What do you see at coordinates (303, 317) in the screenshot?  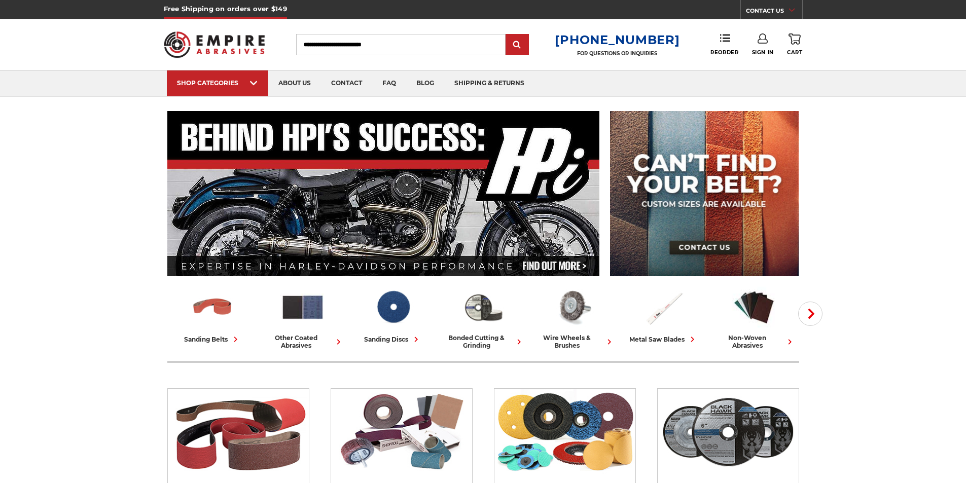 I see `a: other coated abrasives` at bounding box center [303, 317].